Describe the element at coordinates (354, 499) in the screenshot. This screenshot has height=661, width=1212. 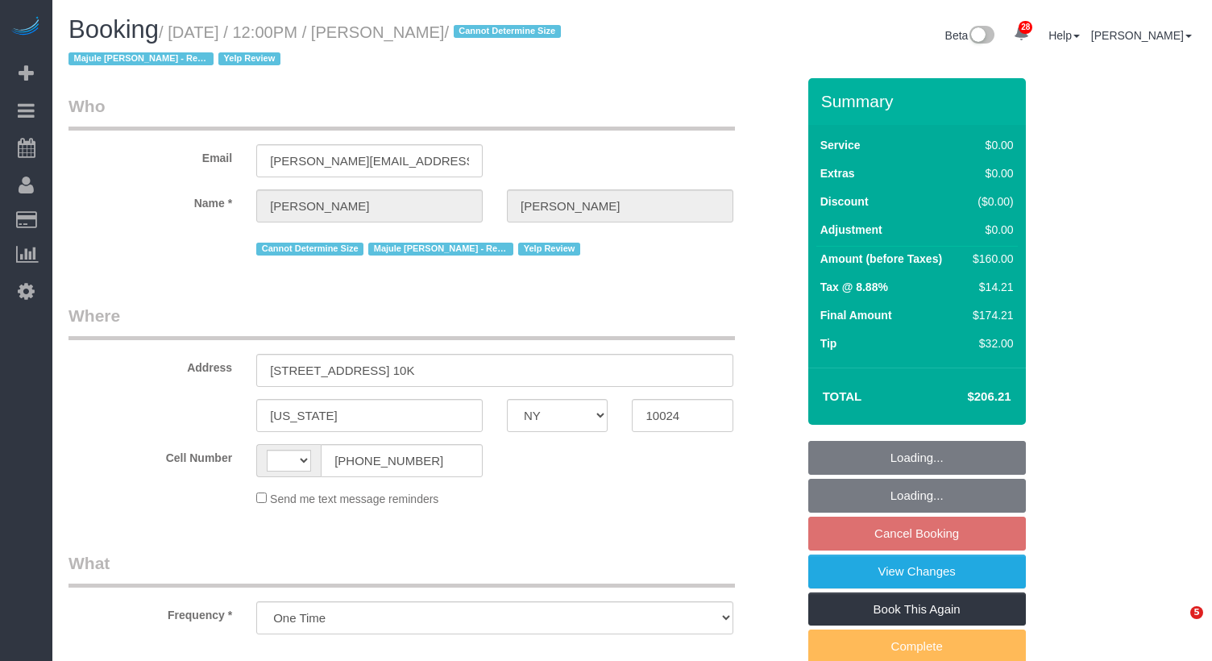
I see `span: Send me text message reminders` at that location.